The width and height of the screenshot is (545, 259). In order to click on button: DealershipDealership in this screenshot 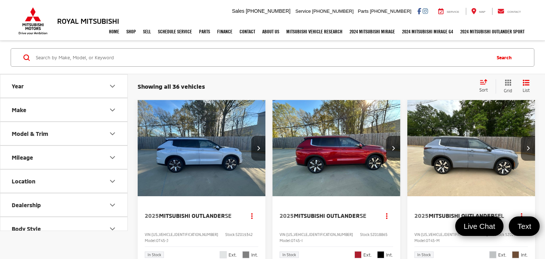, I will do `click(64, 205)`.